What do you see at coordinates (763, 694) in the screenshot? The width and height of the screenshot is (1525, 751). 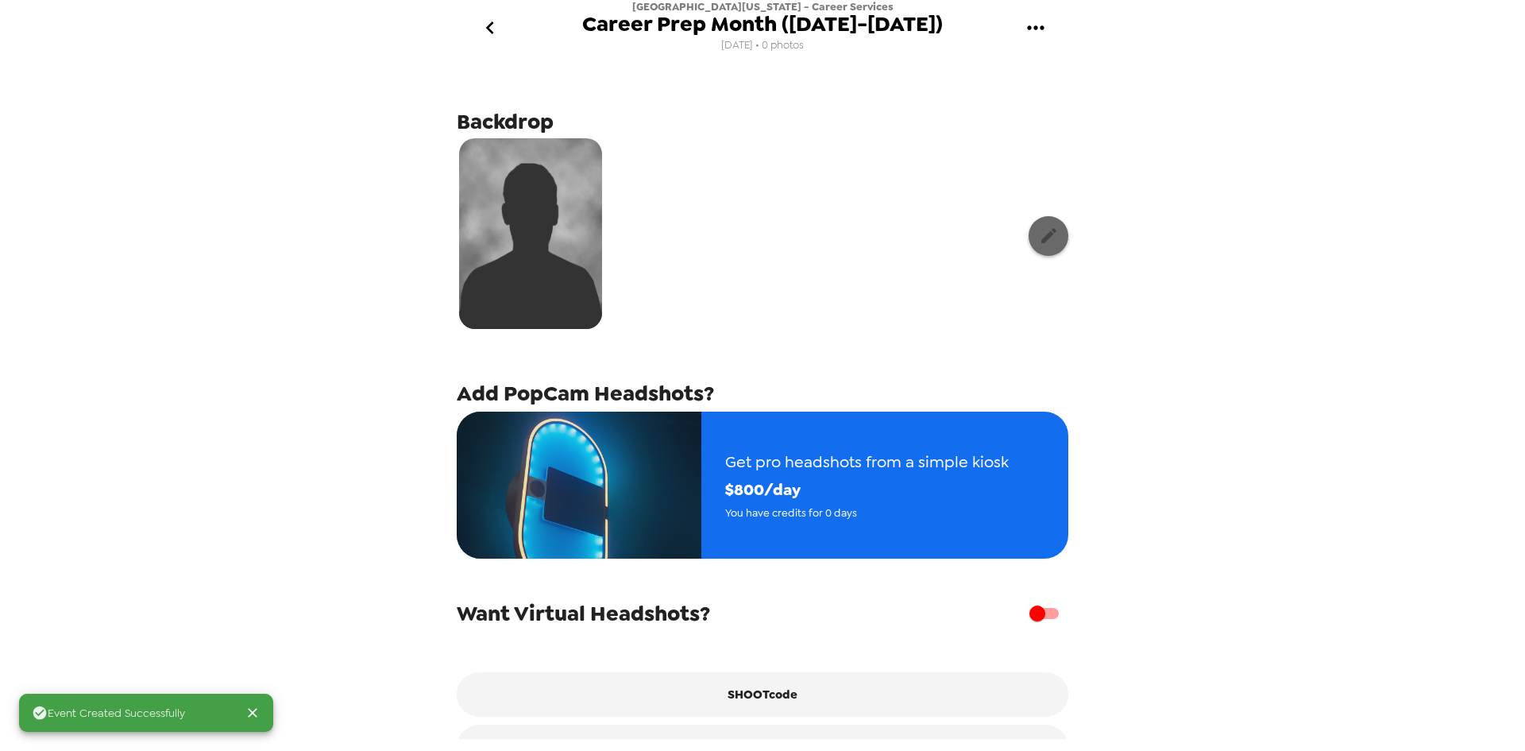 I see `button: SHOOTcode` at bounding box center [763, 694].